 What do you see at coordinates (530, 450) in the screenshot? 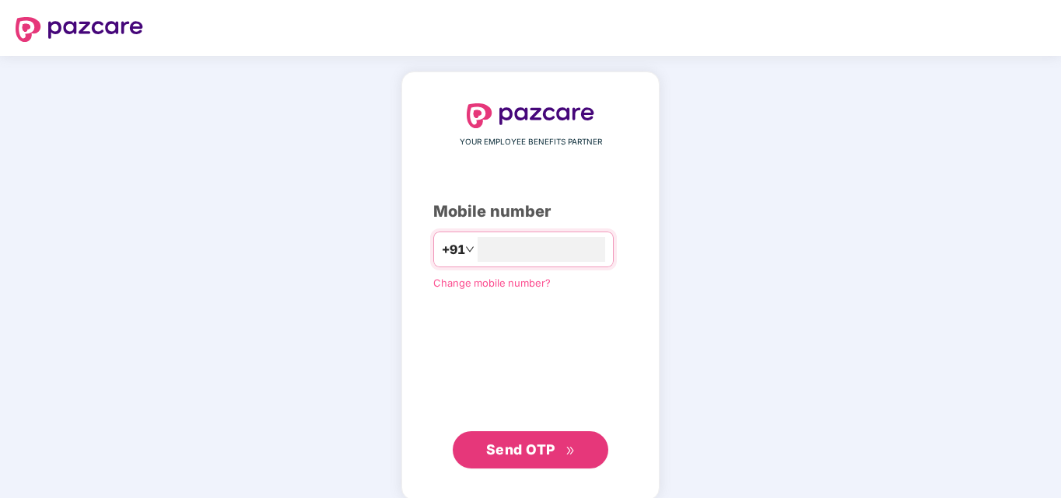
I see `button: Send OTPdouble-right` at bounding box center [530, 450].